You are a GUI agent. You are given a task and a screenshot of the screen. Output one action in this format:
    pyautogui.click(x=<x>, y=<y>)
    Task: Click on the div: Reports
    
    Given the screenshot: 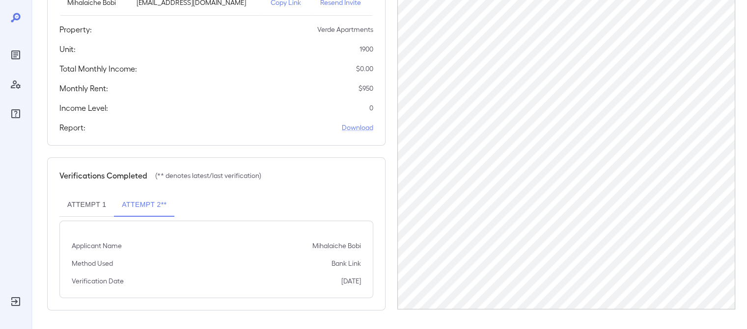 What is the action you would take?
    pyautogui.click(x=16, y=55)
    